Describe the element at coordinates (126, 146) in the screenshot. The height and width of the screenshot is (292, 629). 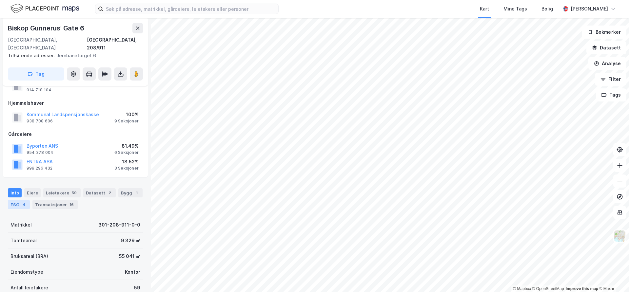
I see `div: 81.49%` at that location.